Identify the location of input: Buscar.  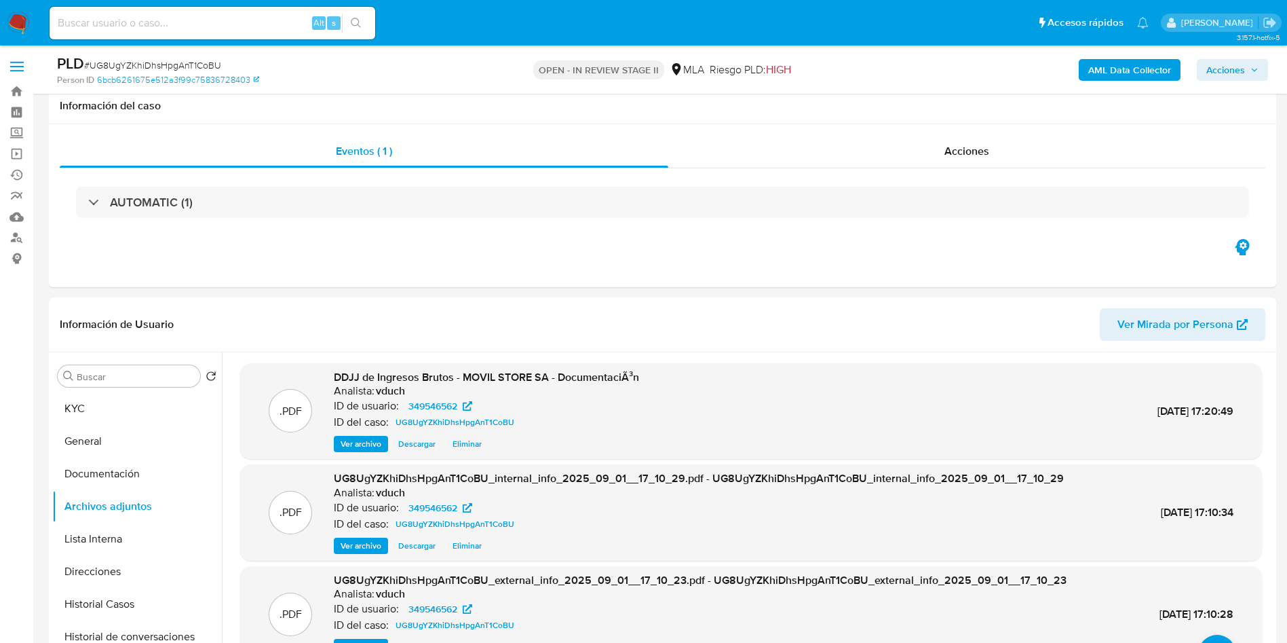
(136, 377).